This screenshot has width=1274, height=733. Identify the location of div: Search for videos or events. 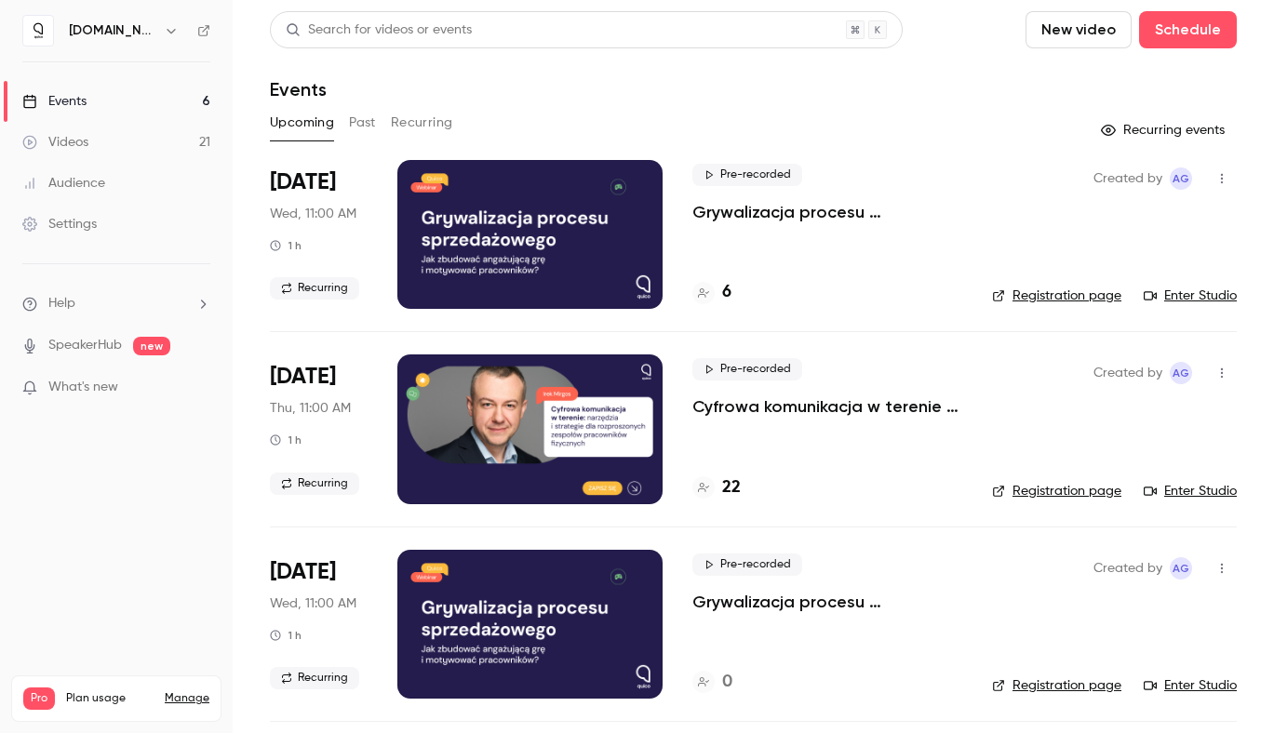
(379, 30).